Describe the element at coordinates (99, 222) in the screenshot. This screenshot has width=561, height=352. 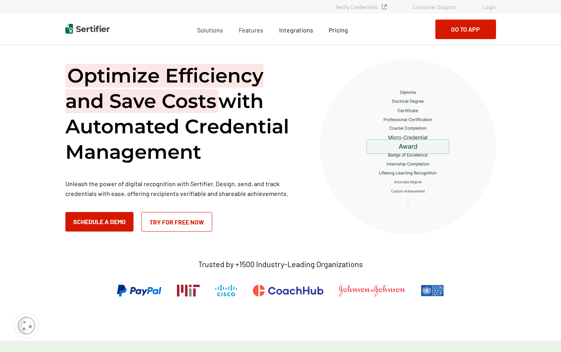
I see `a: Schedule a Demo` at that location.